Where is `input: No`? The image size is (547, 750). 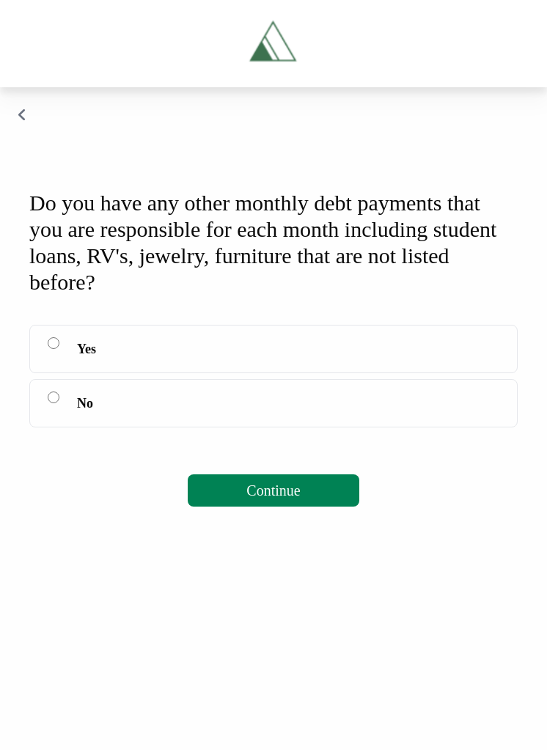
input: No is located at coordinates (54, 398).